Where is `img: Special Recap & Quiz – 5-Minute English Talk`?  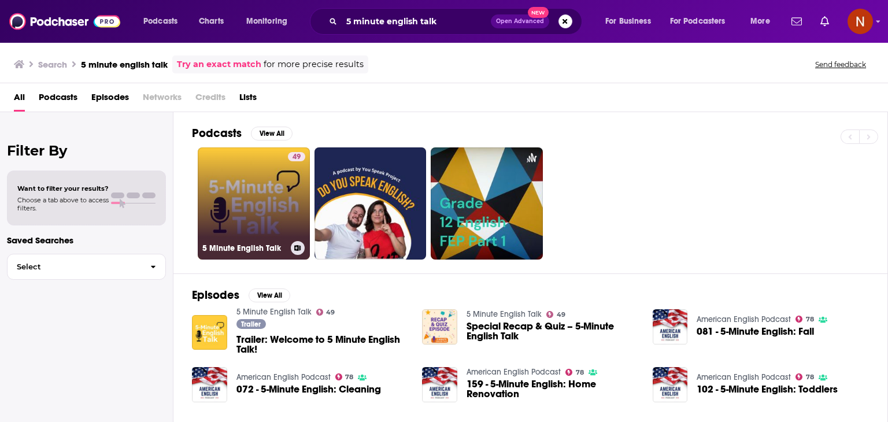
img: Special Recap & Quiz – 5-Minute English Talk is located at coordinates (439, 327).